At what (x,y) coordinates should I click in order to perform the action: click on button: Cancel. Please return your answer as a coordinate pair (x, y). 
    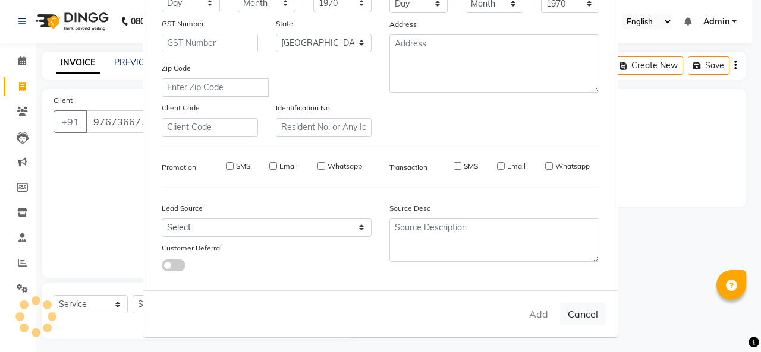
    Looking at the image, I should click on (583, 314).